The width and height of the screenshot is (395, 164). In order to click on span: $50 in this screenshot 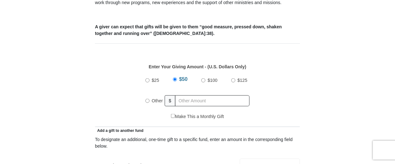, I will do `click(183, 79)`.